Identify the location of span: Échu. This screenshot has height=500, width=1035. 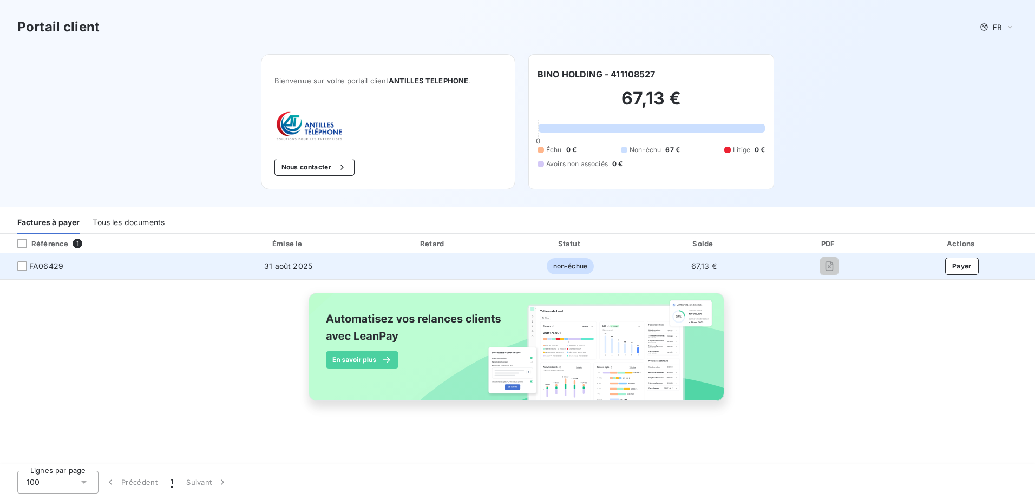
(554, 150).